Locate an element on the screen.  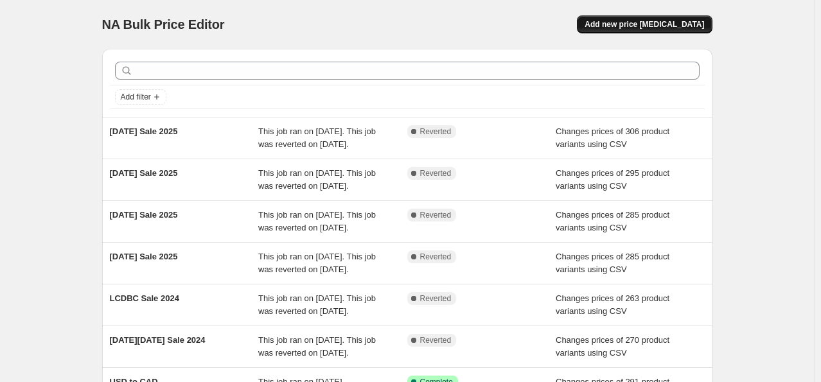
span: Changes prices of 306 product variants using CSV is located at coordinates (612, 137).